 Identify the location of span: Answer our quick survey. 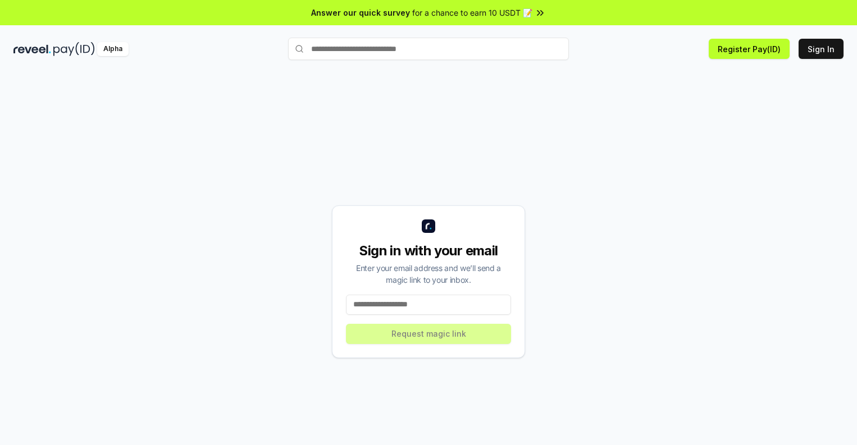
(360, 12).